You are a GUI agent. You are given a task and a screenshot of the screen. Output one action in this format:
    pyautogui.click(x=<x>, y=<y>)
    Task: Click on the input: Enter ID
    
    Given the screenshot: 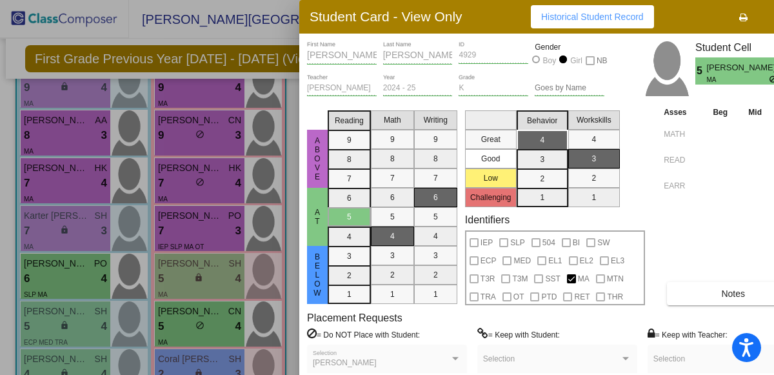 What is the action you would take?
    pyautogui.click(x=493, y=55)
    